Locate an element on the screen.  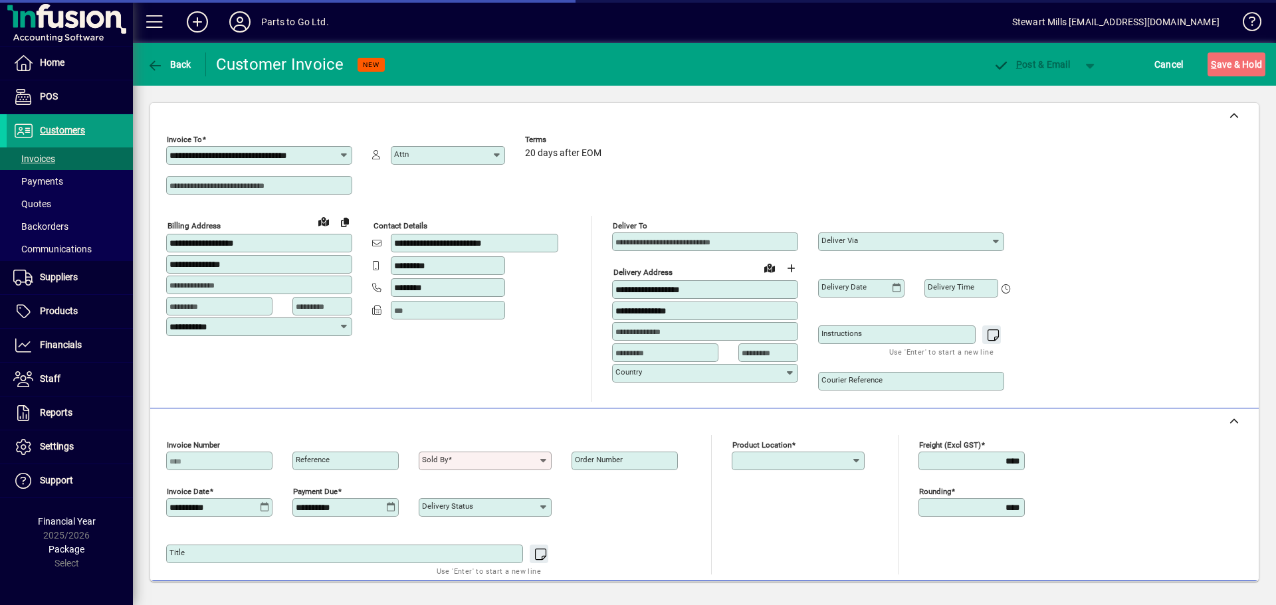
mat-label: Delivery date is located at coordinates (844, 287).